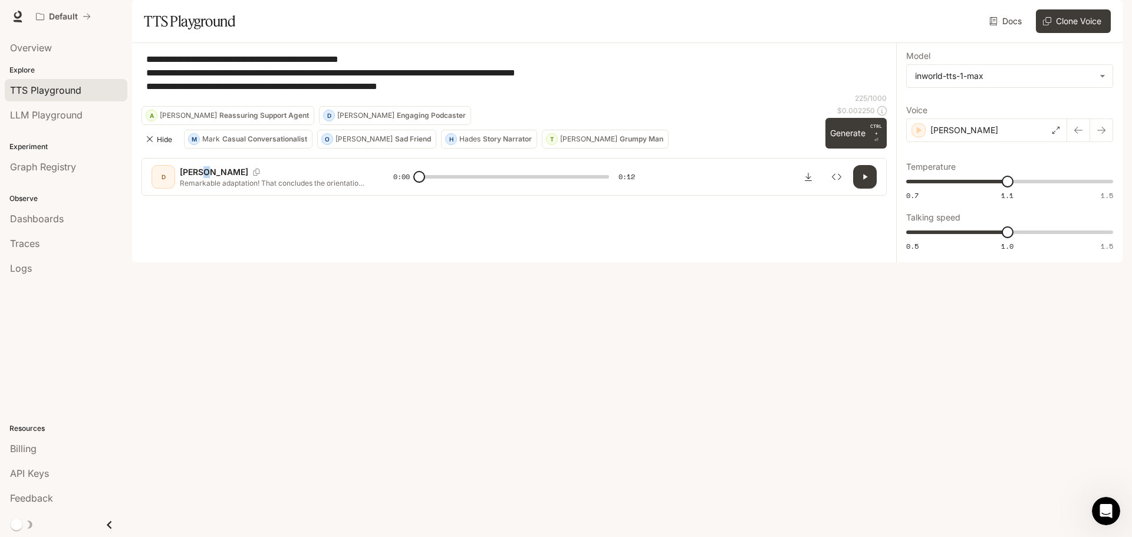 This screenshot has width=1132, height=537. Describe the element at coordinates (402, 177) in the screenshot. I see `span: 0:00` at that location.